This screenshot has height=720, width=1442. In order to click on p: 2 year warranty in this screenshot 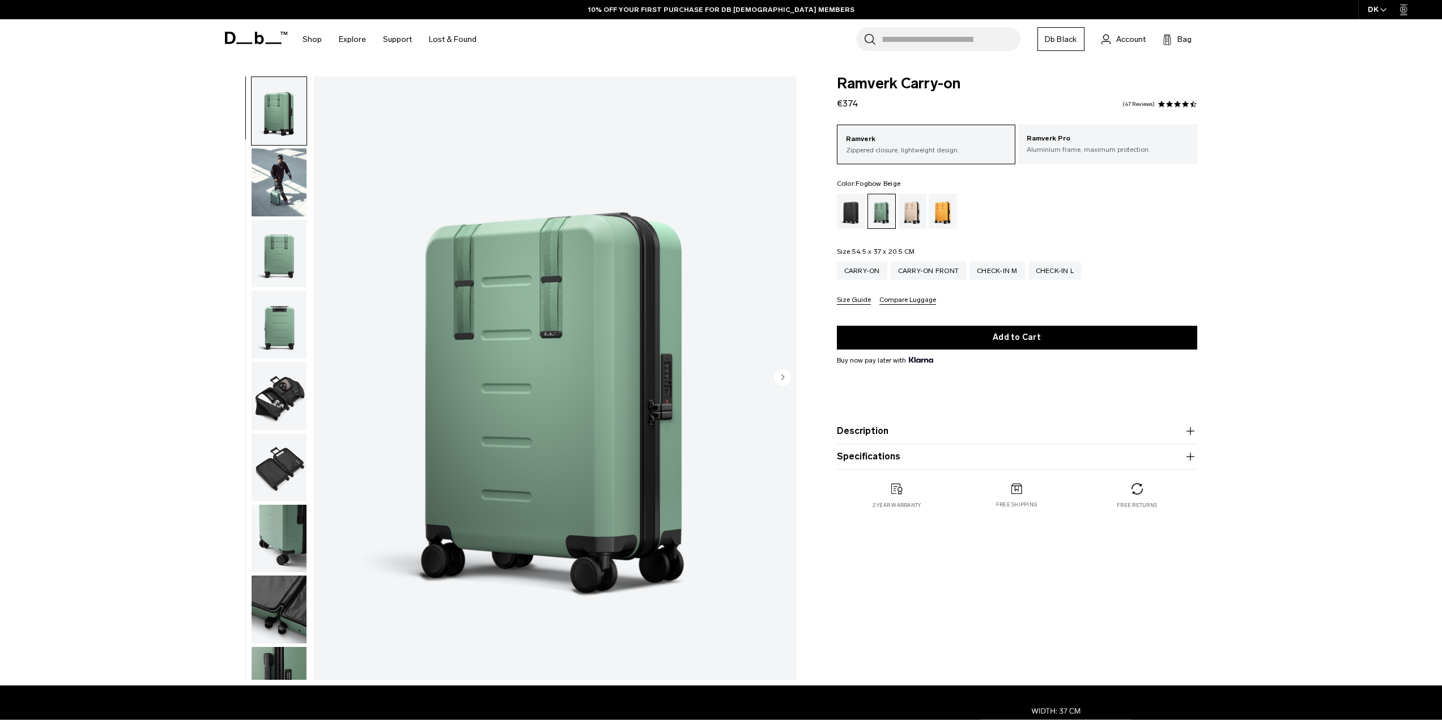, I will do `click(897, 505)`.